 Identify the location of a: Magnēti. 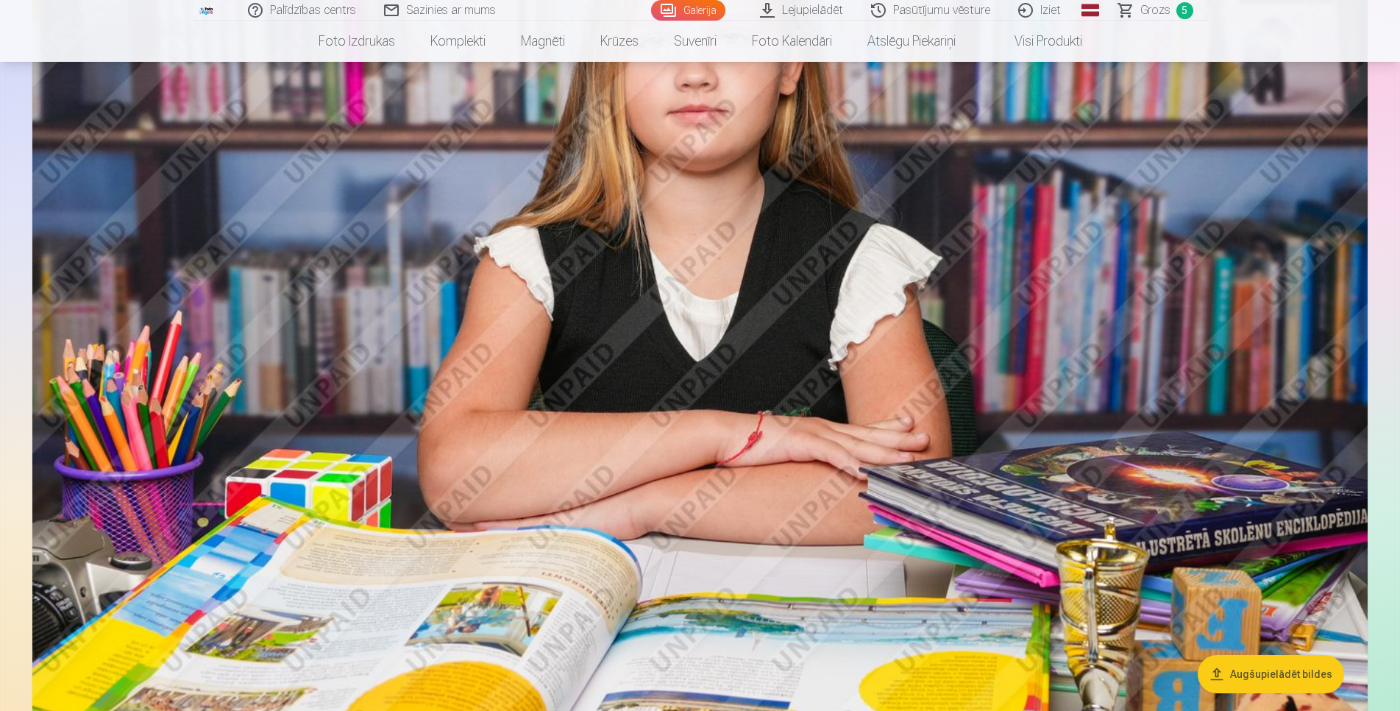
(543, 41).